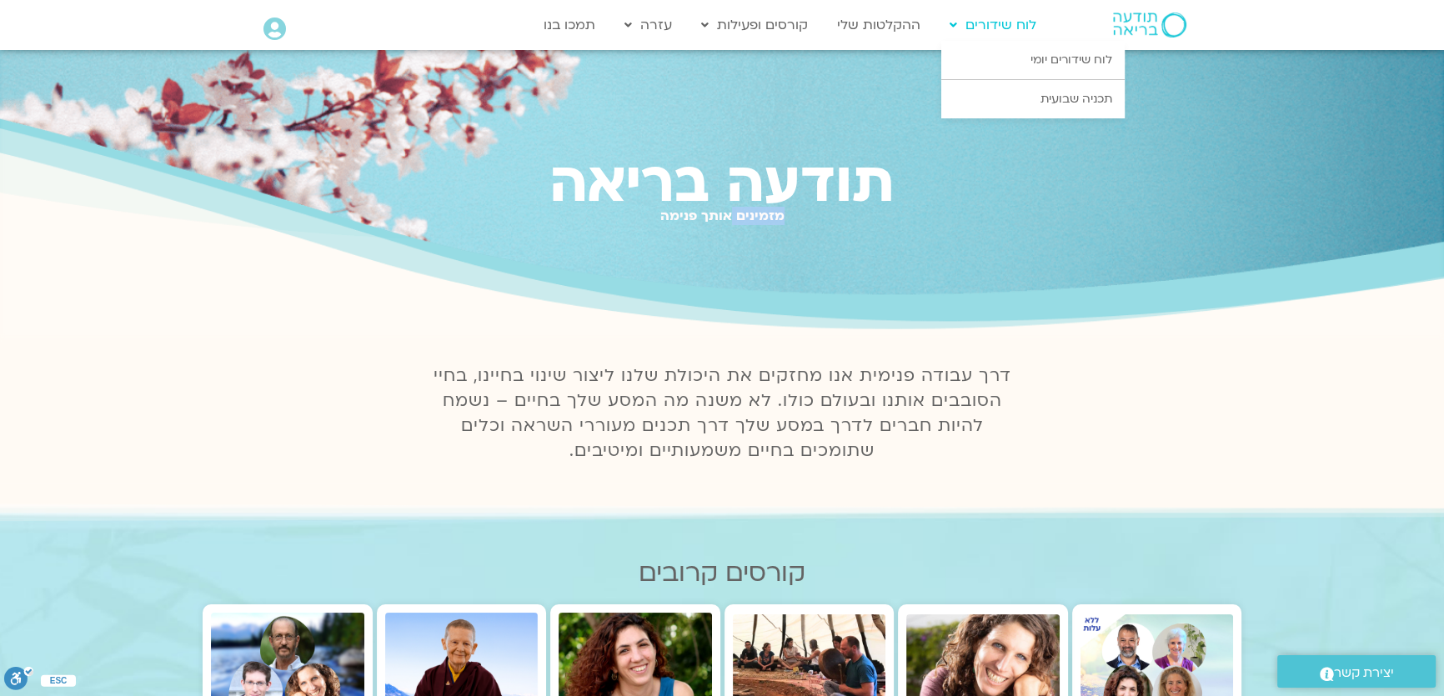 This screenshot has height=696, width=1444. I want to click on a: קורסים ופעילות, so click(754, 25).